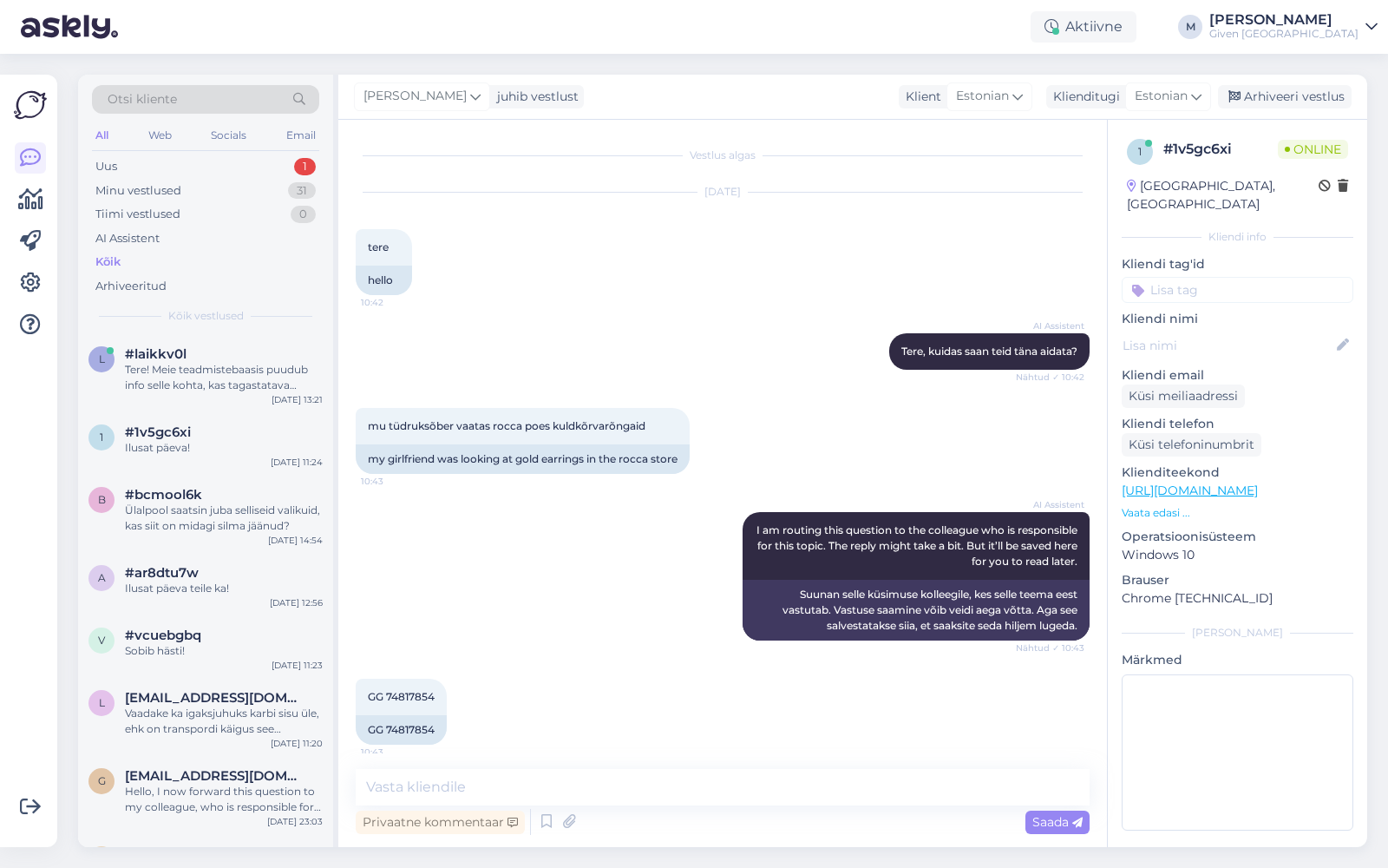 This screenshot has height=868, width=1388. Describe the element at coordinates (101, 780) in the screenshot. I see `span: g` at that location.